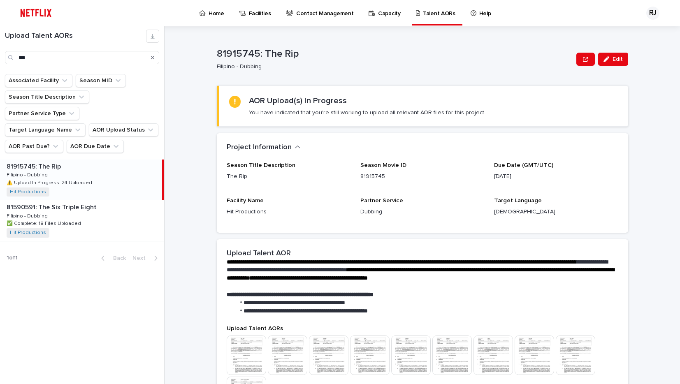  Describe the element at coordinates (34, 146) in the screenshot. I see `button: AOR Past Due?` at that location.